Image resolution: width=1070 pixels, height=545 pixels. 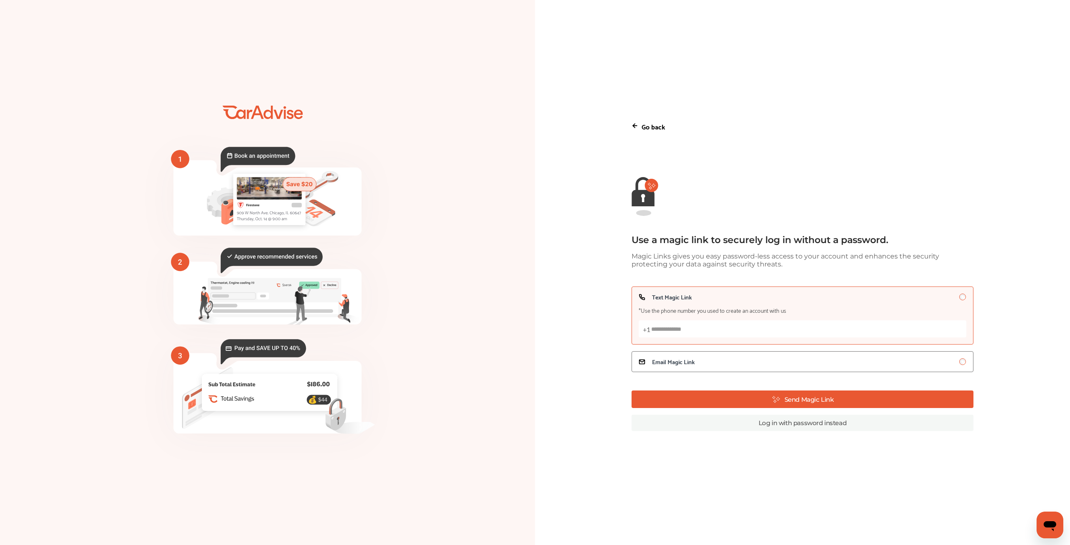 What do you see at coordinates (794, 240) in the screenshot?
I see `div: Use a magic link to securely log in without a password.` at bounding box center [794, 240].